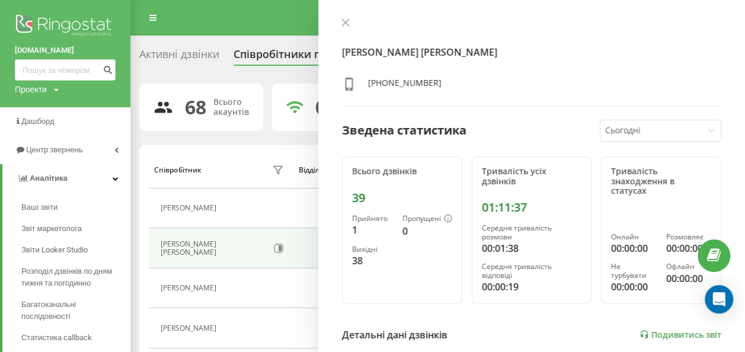 The width and height of the screenshot is (745, 352). I want to click on img: Ringostat logo, so click(65, 27).